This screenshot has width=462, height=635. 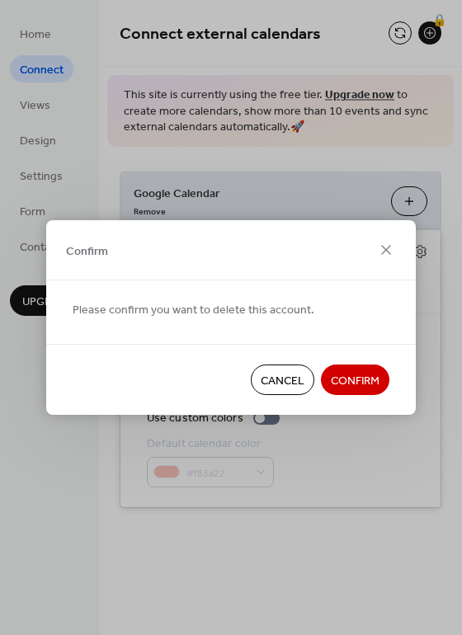 What do you see at coordinates (282, 381) in the screenshot?
I see `span: Cancel` at bounding box center [282, 381].